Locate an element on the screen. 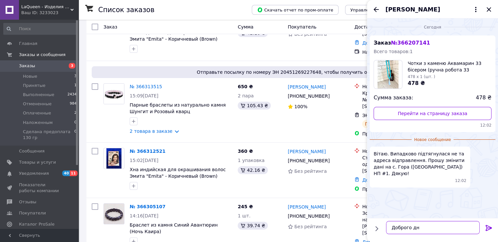  a: № 366313515 is located at coordinates (146, 86).